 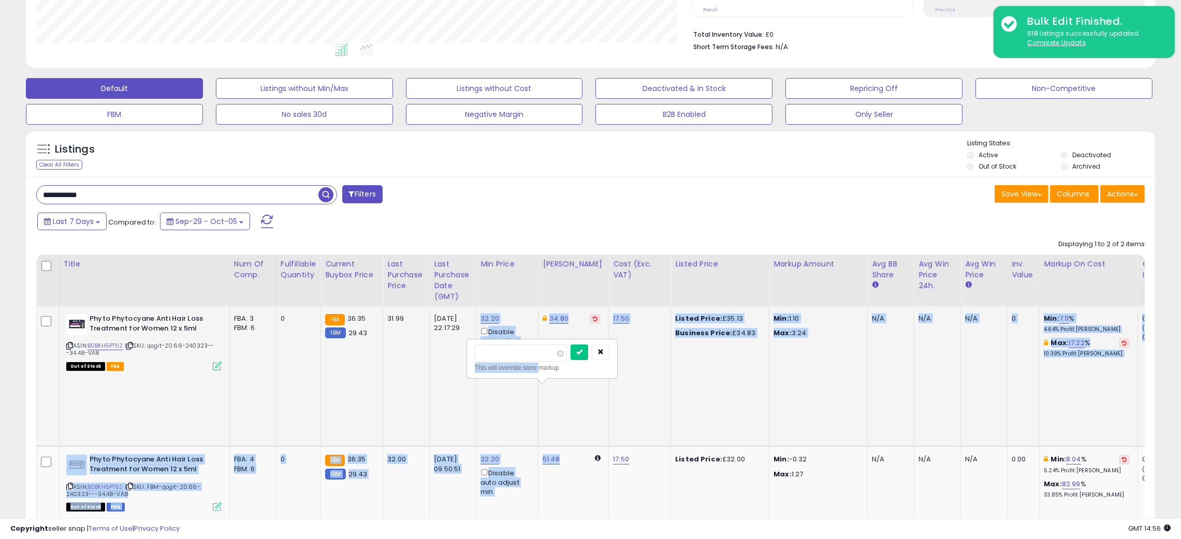 I want to click on button: No sales 30d, so click(x=304, y=114).